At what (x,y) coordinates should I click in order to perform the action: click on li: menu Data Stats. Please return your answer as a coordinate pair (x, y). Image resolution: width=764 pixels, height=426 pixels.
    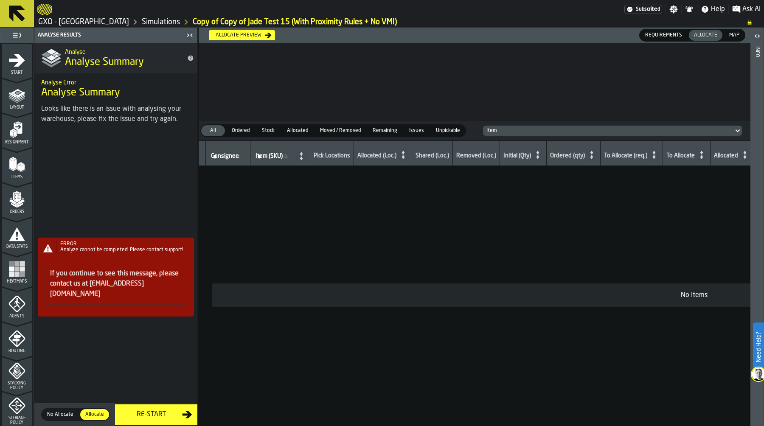
    Looking at the image, I should click on (17, 235).